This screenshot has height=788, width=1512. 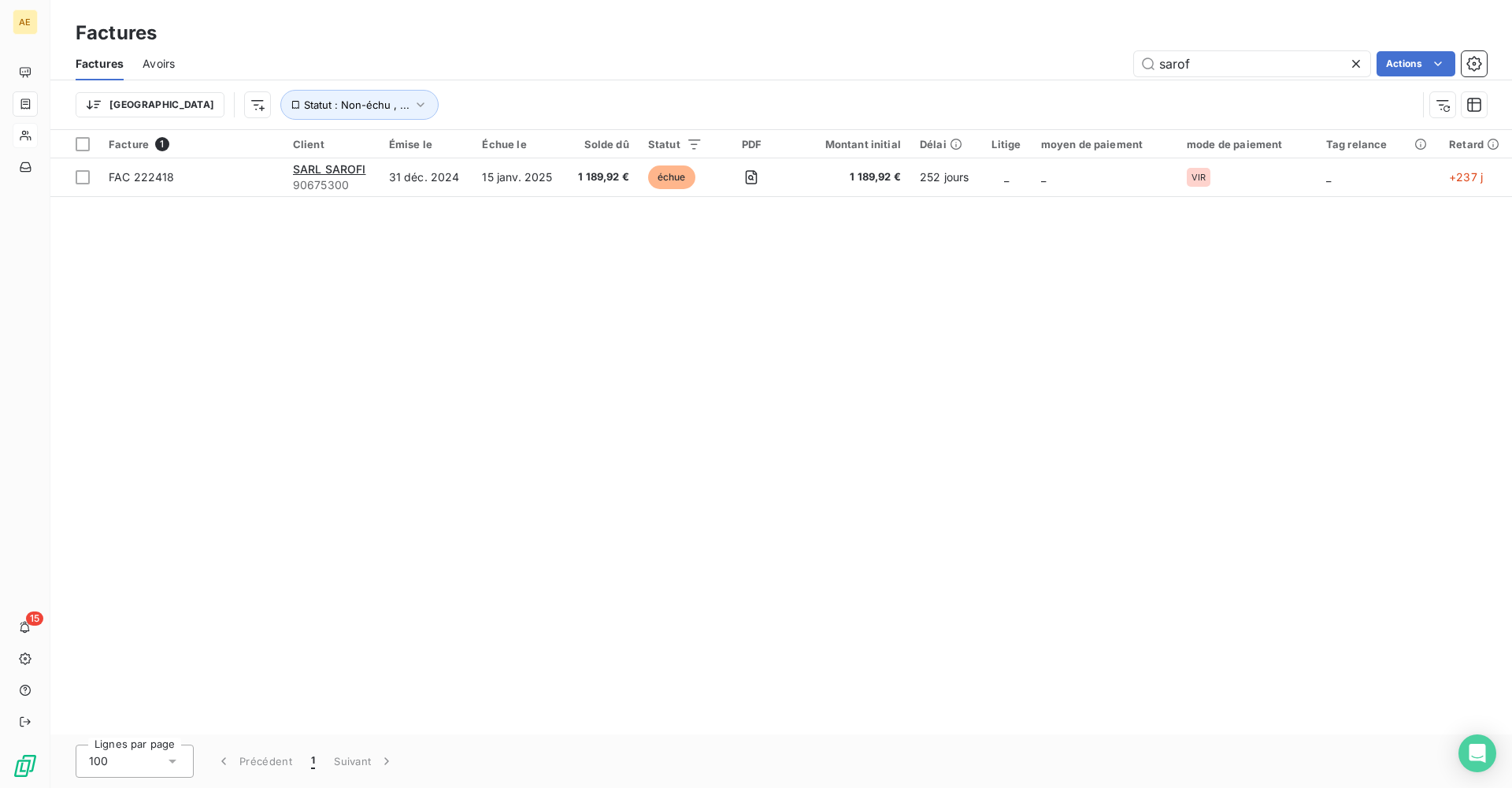 I want to click on div: Litige, so click(x=1006, y=144).